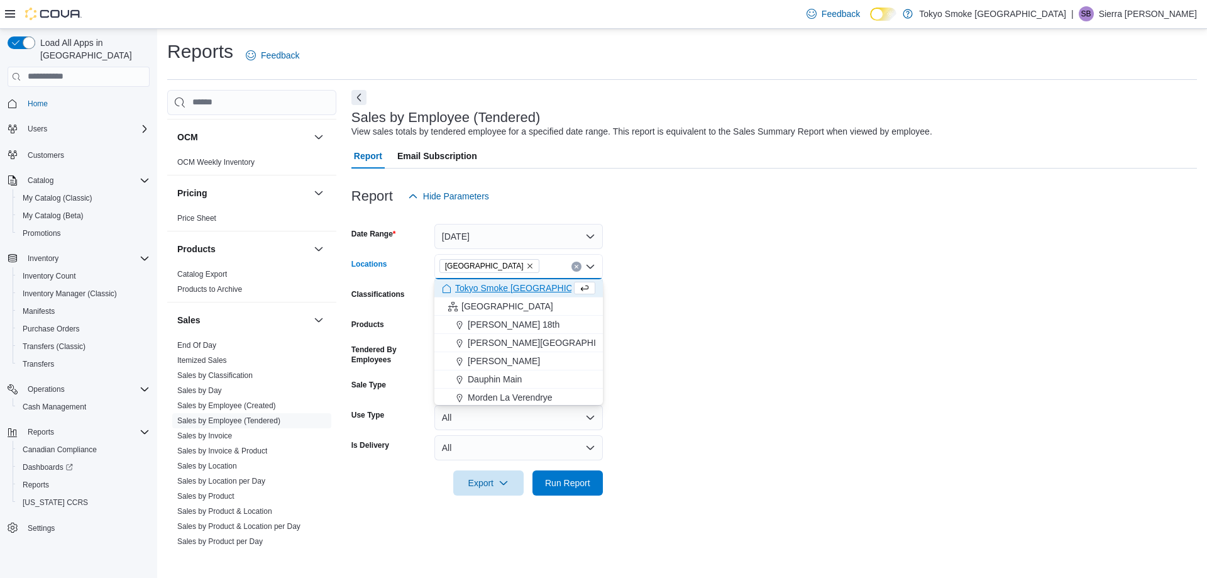 Image resolution: width=1207 pixels, height=578 pixels. What do you see at coordinates (215, 375) in the screenshot?
I see `a: Sales by Classification` at bounding box center [215, 375].